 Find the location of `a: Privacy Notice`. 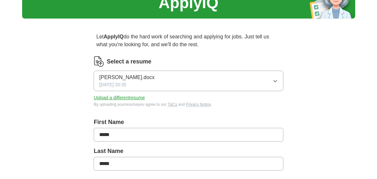

a: Privacy Notice is located at coordinates (198, 104).